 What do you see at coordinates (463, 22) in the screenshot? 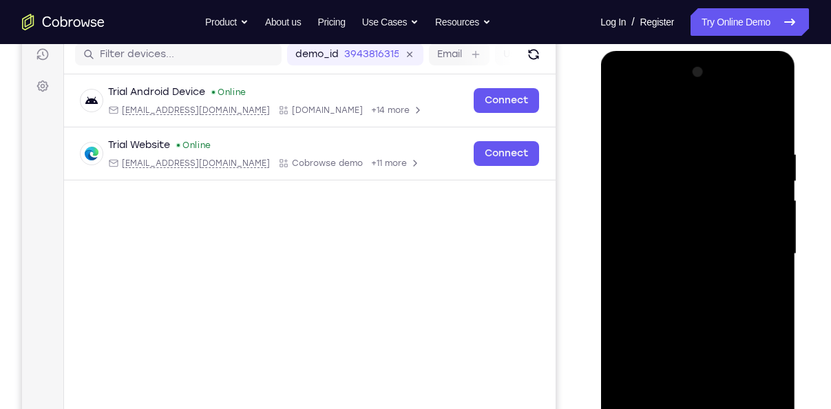
I see `button: Resources` at bounding box center [463, 22].